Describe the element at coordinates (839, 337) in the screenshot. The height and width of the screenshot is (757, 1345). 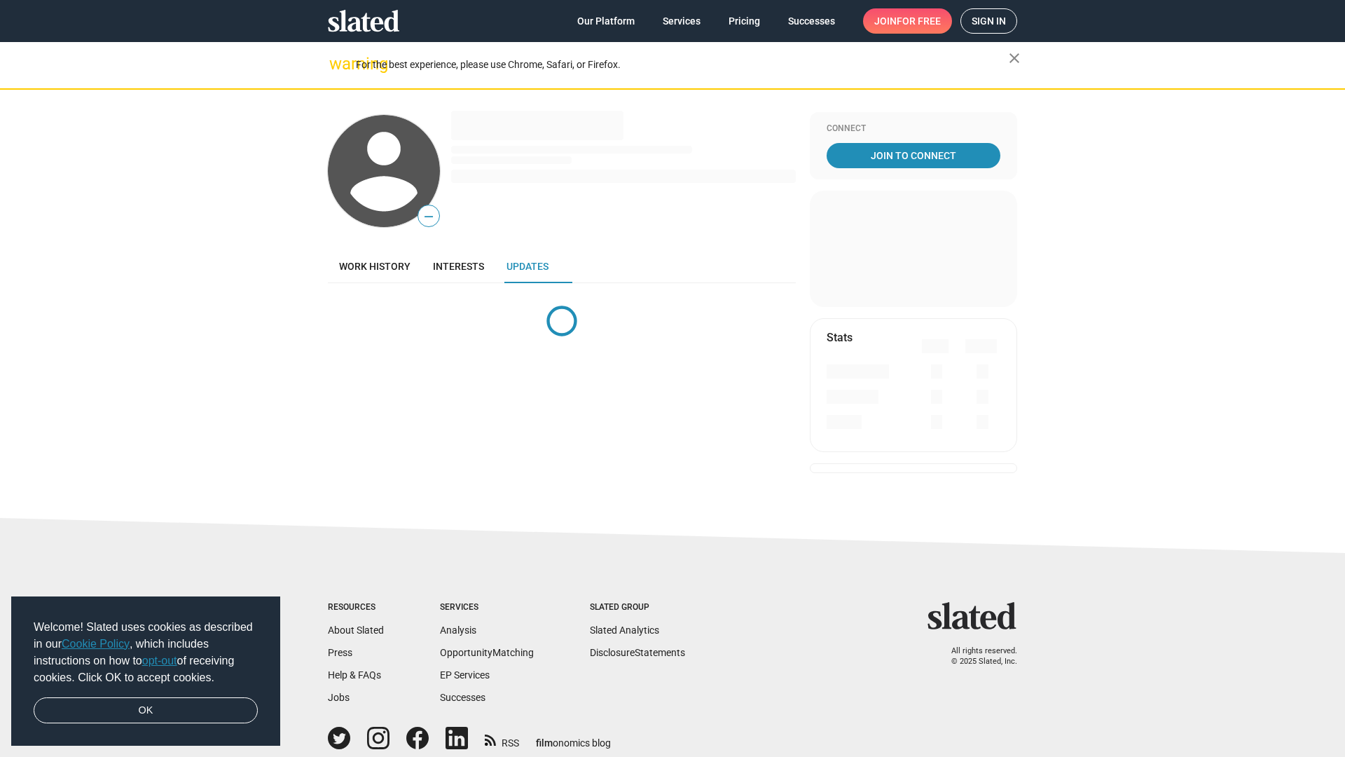
I see `mat-card-title: Stats` at that location.